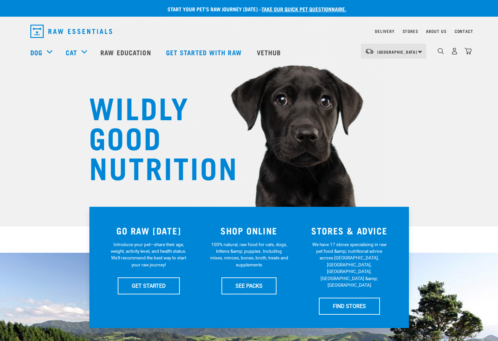 The image size is (498, 341). I want to click on a: take our quick pet questionnaire., so click(304, 9).